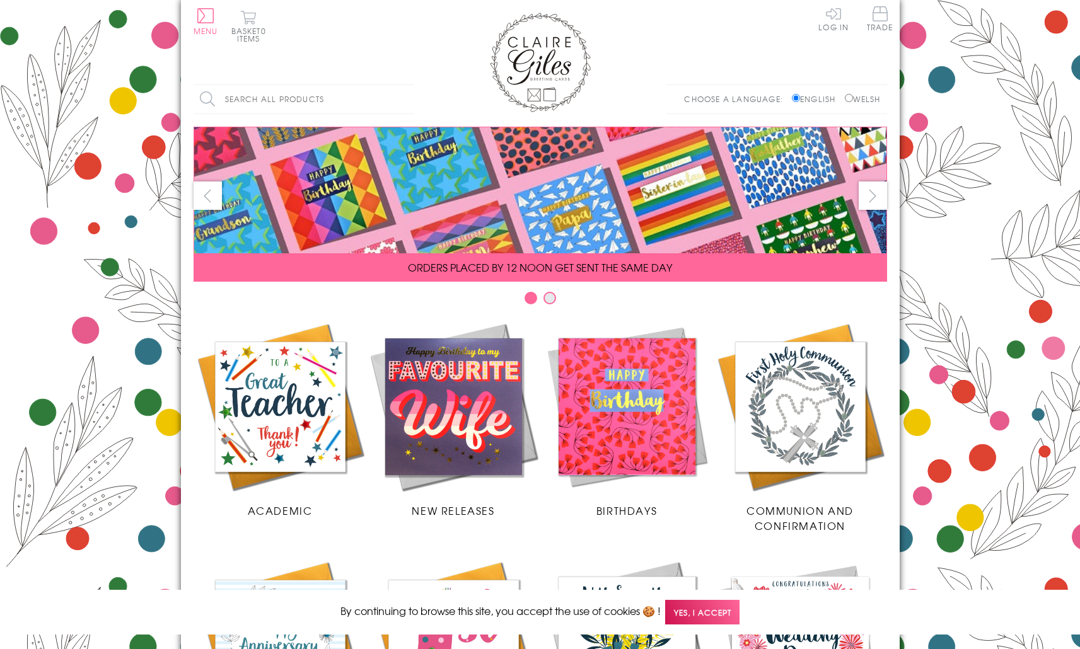 Image resolution: width=1080 pixels, height=649 pixels. What do you see at coordinates (280, 419) in the screenshot?
I see `a: Academic` at bounding box center [280, 419].